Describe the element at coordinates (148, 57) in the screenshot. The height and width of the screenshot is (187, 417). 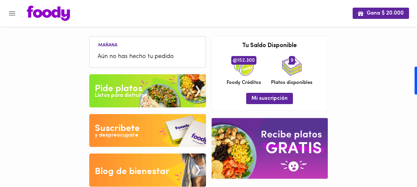
I see `span: Aún no has hecho tu pedido` at that location.